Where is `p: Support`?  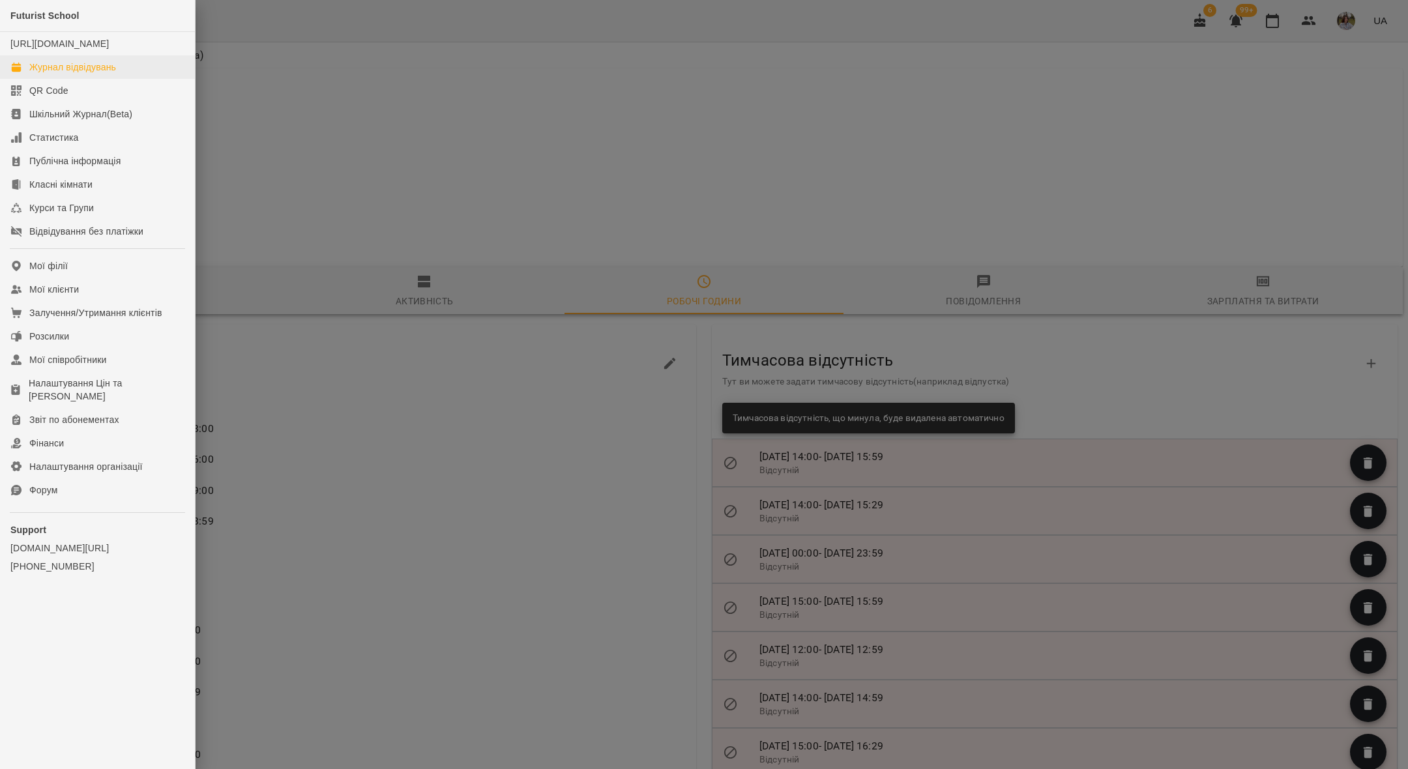 p: Support is located at coordinates (97, 530).